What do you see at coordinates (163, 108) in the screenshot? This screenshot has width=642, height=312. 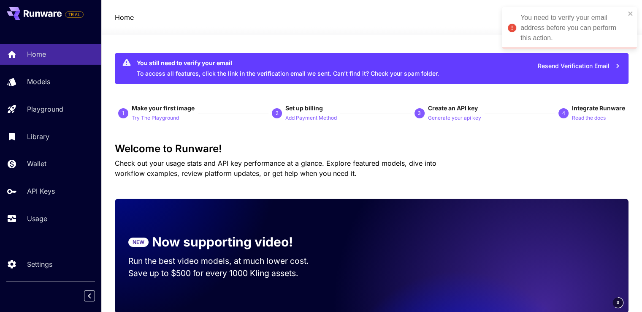 I see `span: Make your first image` at bounding box center [163, 108].